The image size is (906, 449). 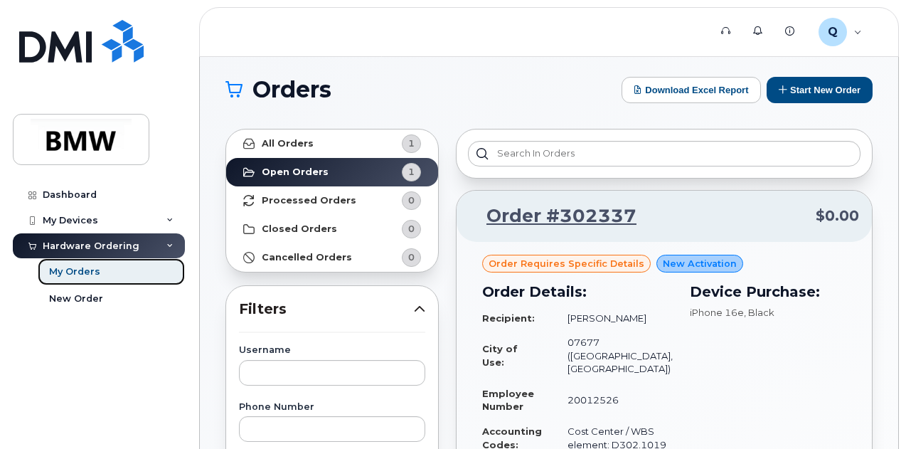 I want to click on a: Cancelled Orders0, so click(x=332, y=257).